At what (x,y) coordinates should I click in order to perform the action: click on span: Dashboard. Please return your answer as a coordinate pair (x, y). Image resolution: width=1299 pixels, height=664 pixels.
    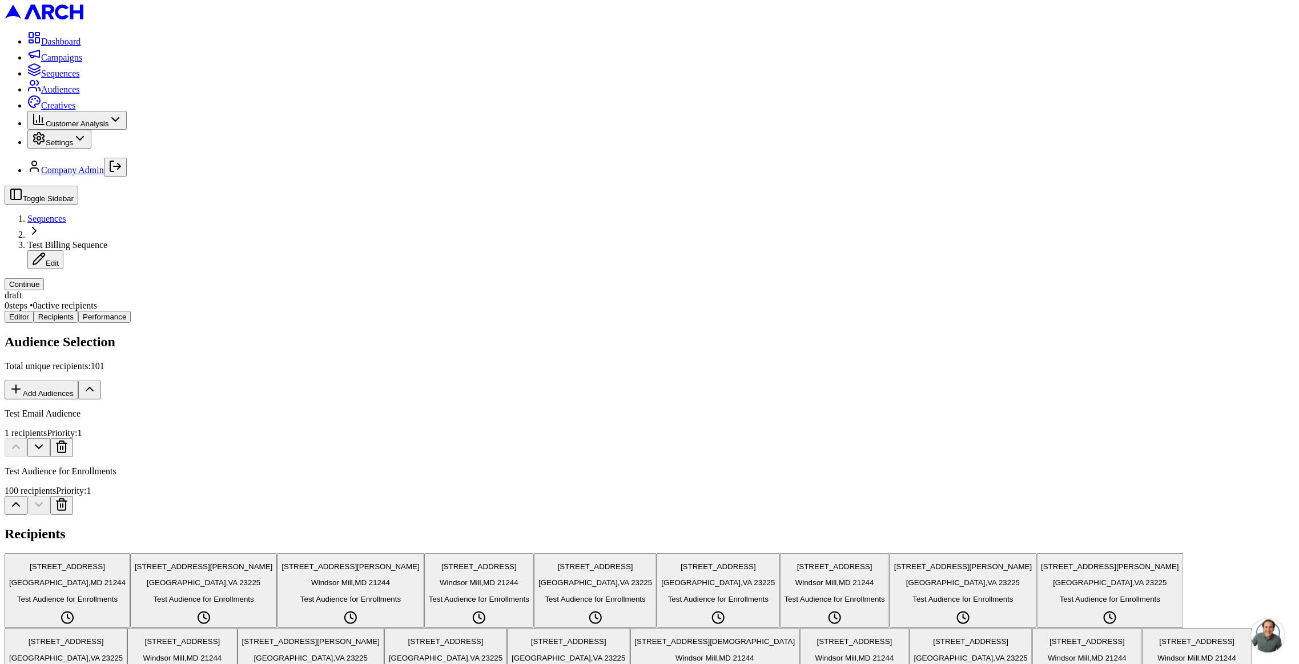
    Looking at the image, I should click on (61, 41).